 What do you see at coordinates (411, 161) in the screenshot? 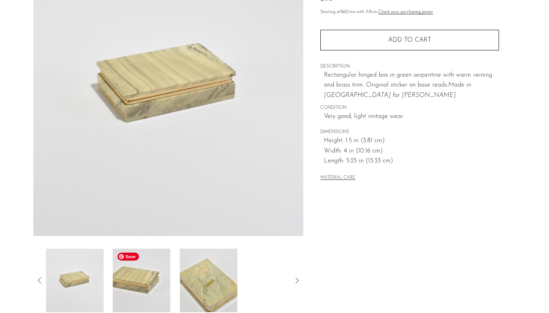
I see `span: Length: 5.25 in (13.33 cm)` at bounding box center [411, 161].